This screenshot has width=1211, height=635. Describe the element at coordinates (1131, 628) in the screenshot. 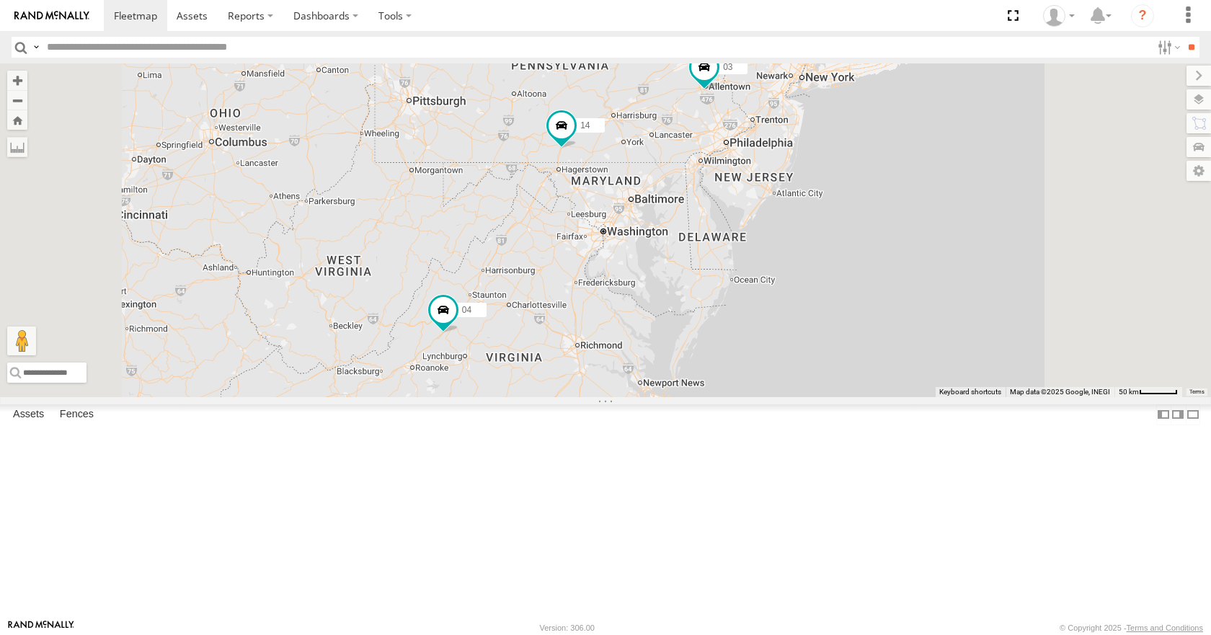

I see `div: © Copyright 2025 -` at that location.